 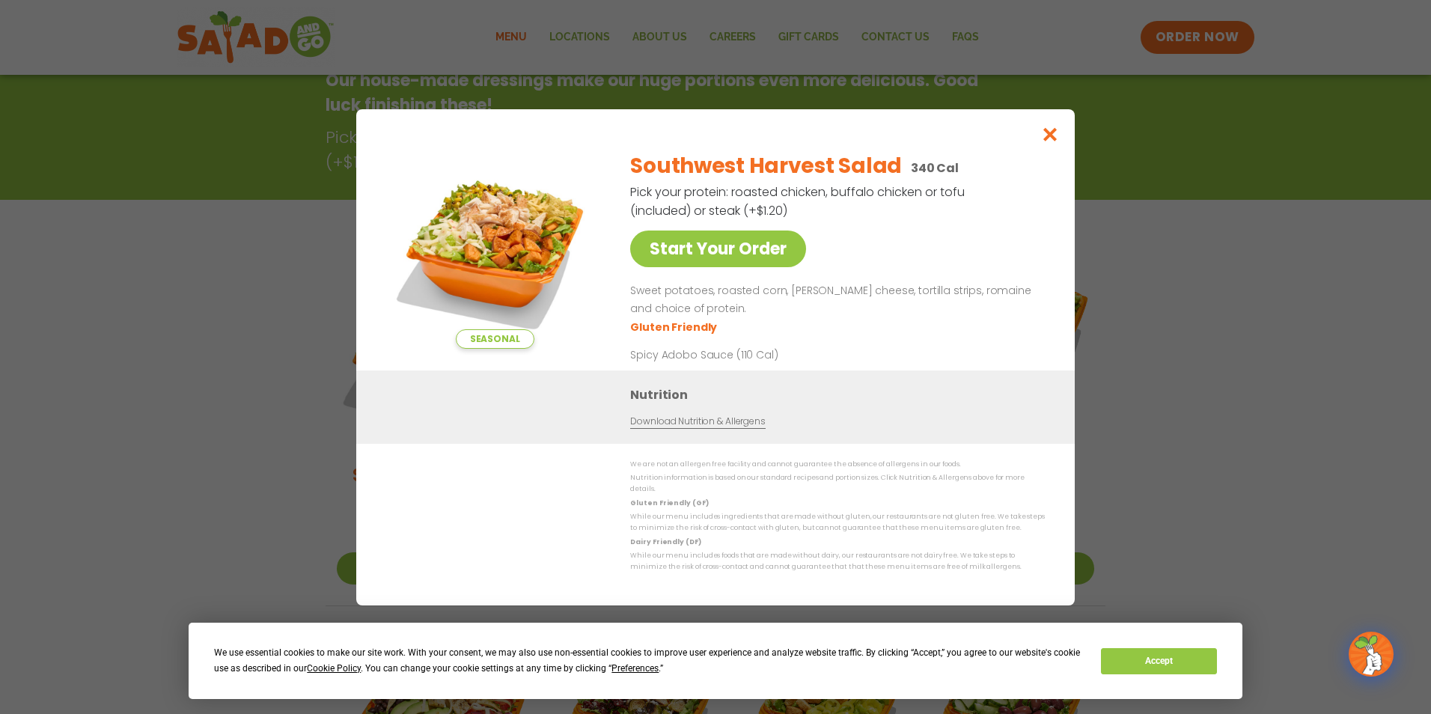 I want to click on p: While our menu includes foods that are made without dairy, our restaurants are not dairy free. We..., so click(x=838, y=561).